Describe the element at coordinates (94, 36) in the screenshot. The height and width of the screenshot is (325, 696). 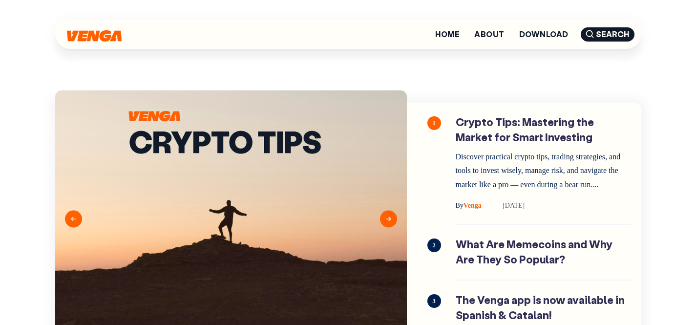
I see `img: Venga Blog` at that location.